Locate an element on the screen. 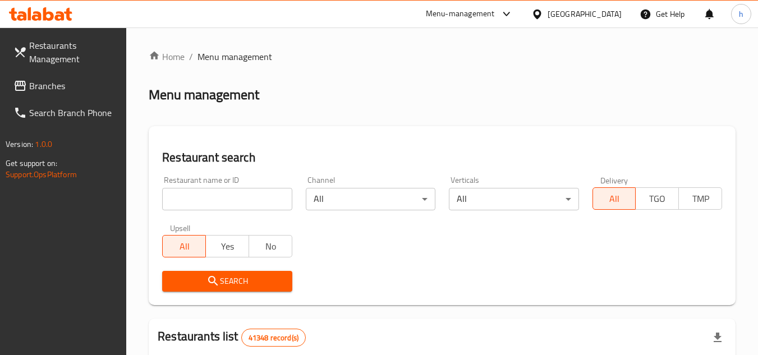 This screenshot has width=758, height=355. a: Restaurants Management is located at coordinates (66, 52).